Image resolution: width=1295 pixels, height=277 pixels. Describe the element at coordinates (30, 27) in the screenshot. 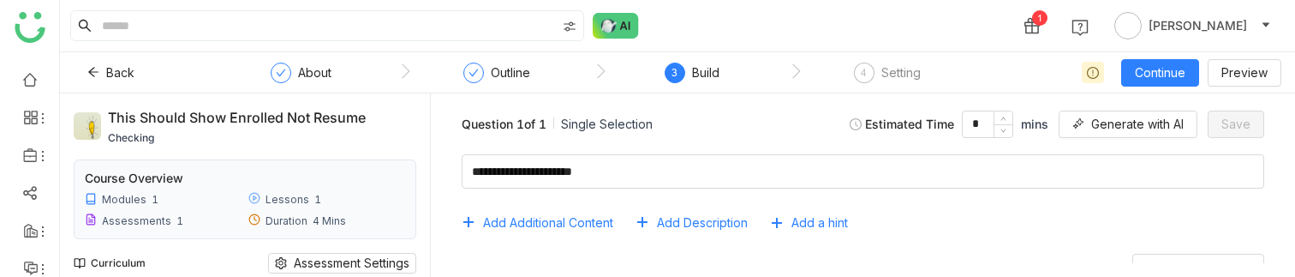

I see `img: logo` at that location.